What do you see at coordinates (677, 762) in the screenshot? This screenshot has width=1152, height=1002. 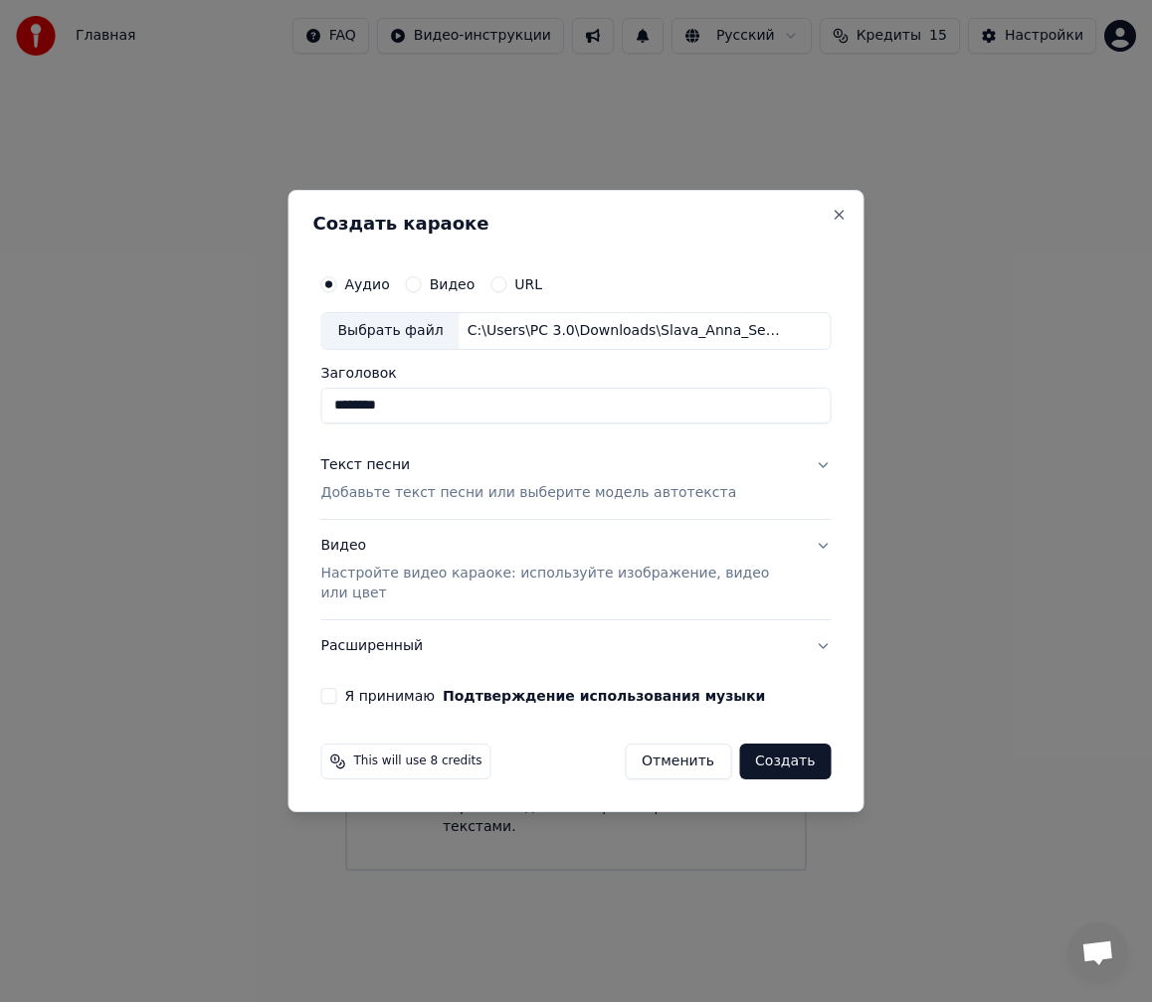 I see `button: Отменить` at bounding box center [677, 762].